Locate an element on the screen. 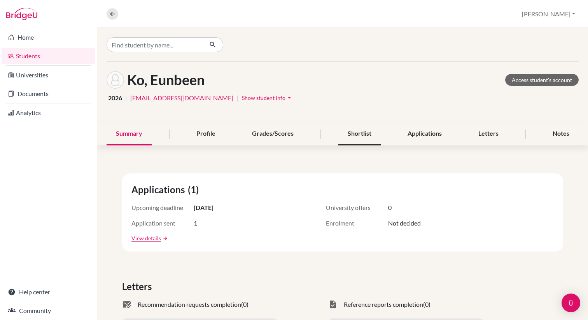 This screenshot has height=320, width=588. a: Analytics is located at coordinates (48, 113).